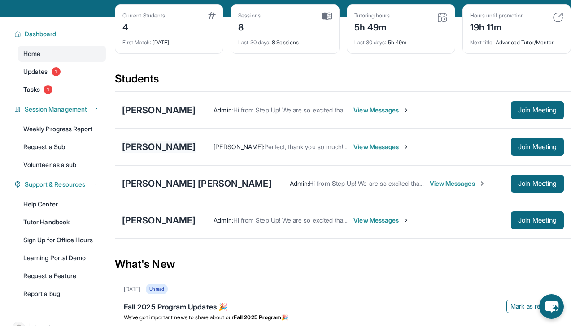 The image size is (571, 326). What do you see at coordinates (372, 16) in the screenshot?
I see `div: Tutoring hours` at bounding box center [372, 16].